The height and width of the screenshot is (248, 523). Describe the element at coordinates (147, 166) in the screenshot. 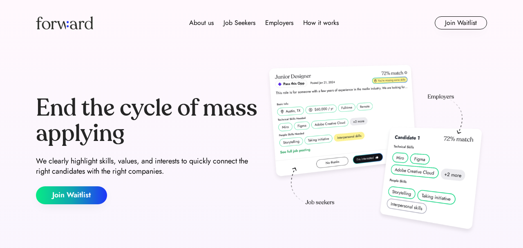

I see `div: We clearly highlight skills, values, and interests to quickly connect the right candidates with t...` at that location.